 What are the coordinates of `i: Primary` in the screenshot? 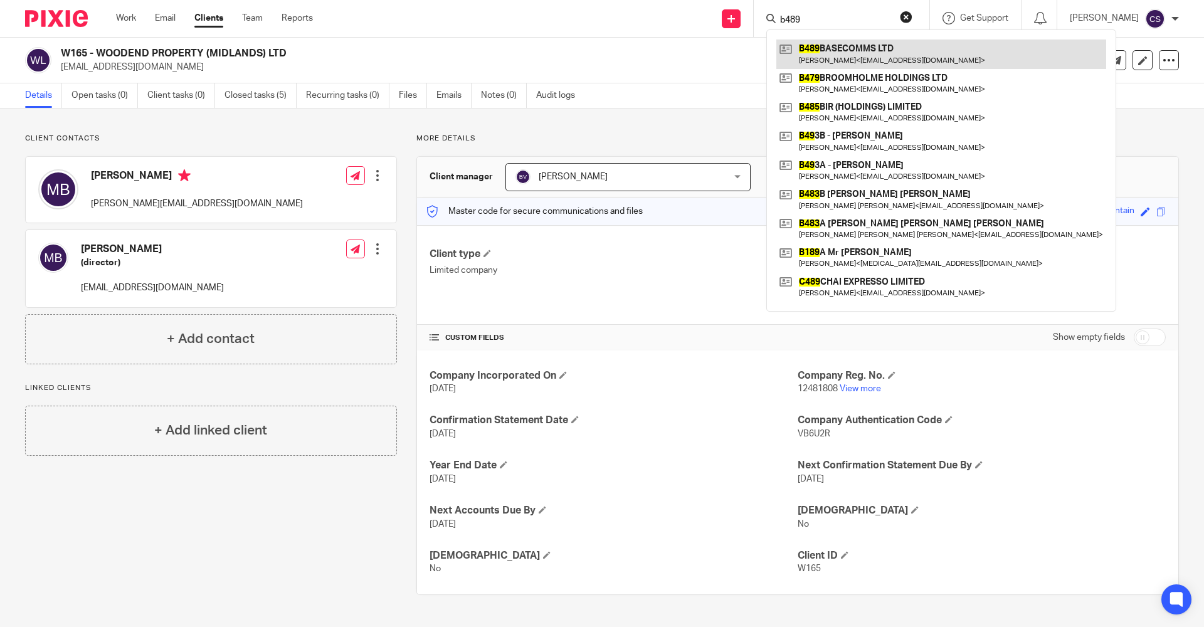 It's located at (184, 176).